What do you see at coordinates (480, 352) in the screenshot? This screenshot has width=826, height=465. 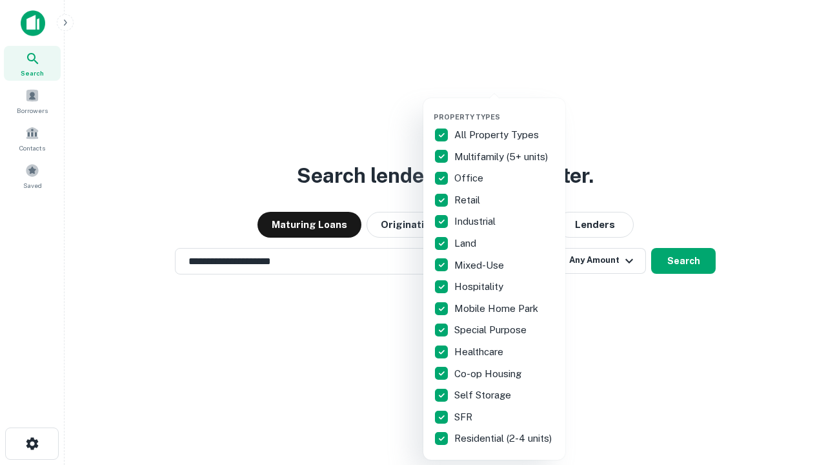 I see `p: Healthcare` at bounding box center [480, 352].